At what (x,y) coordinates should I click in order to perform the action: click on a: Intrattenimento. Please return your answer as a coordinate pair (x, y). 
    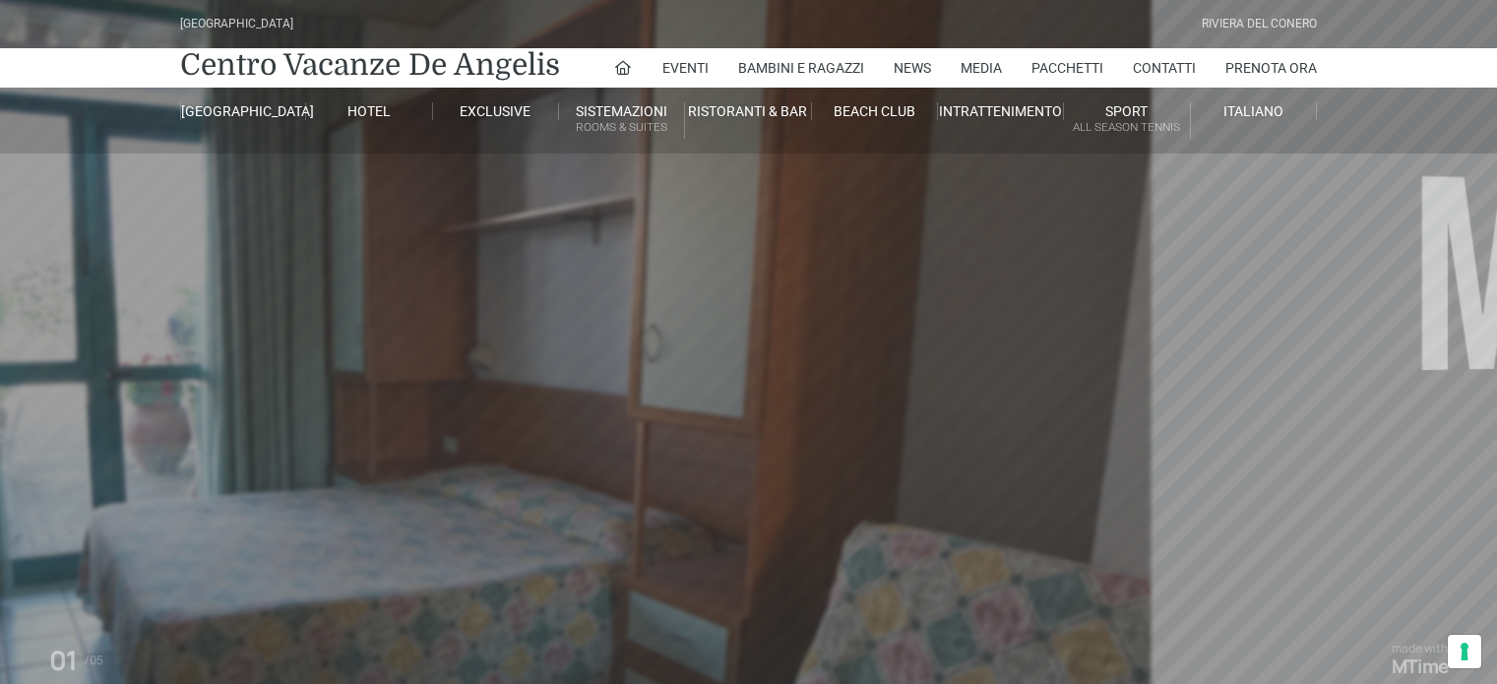
    Looking at the image, I should click on (1001, 111).